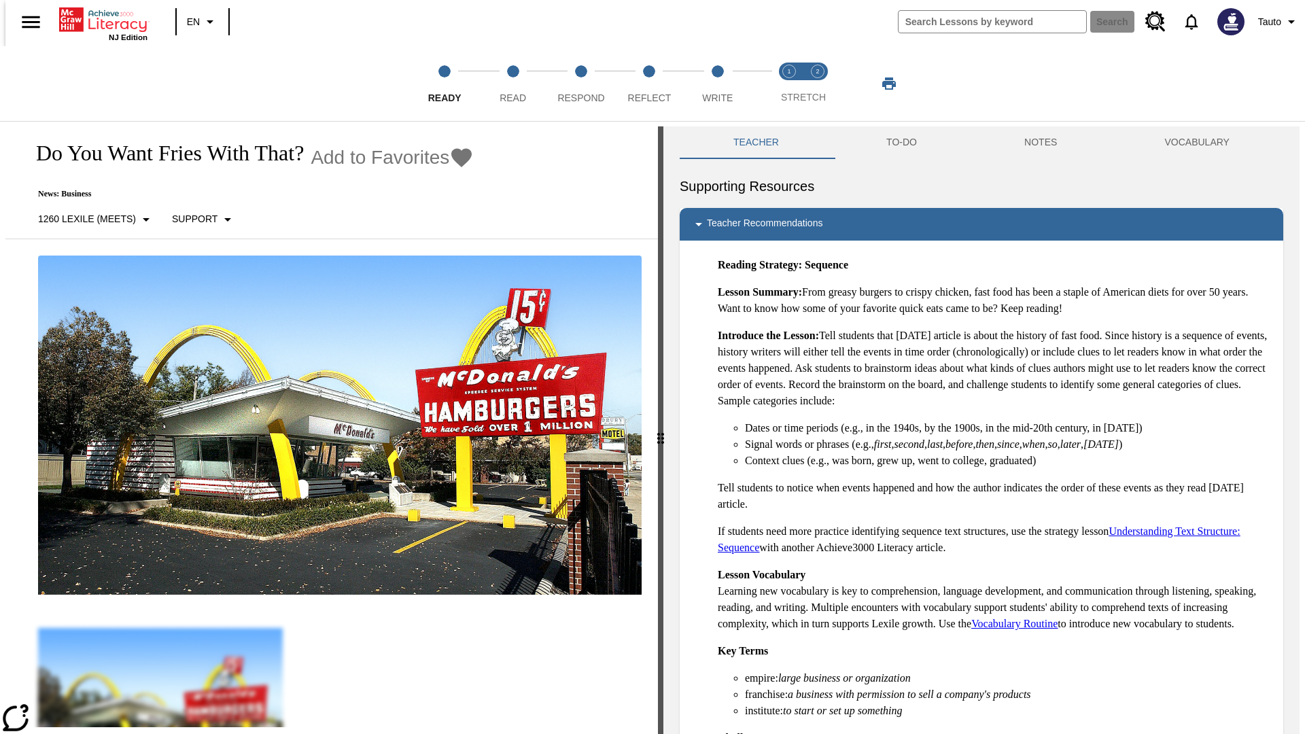  Describe the element at coordinates (995, 599) in the screenshot. I see `p: Learning new vocabulary is key to comprehension, language development, and communication through ...` at that location.